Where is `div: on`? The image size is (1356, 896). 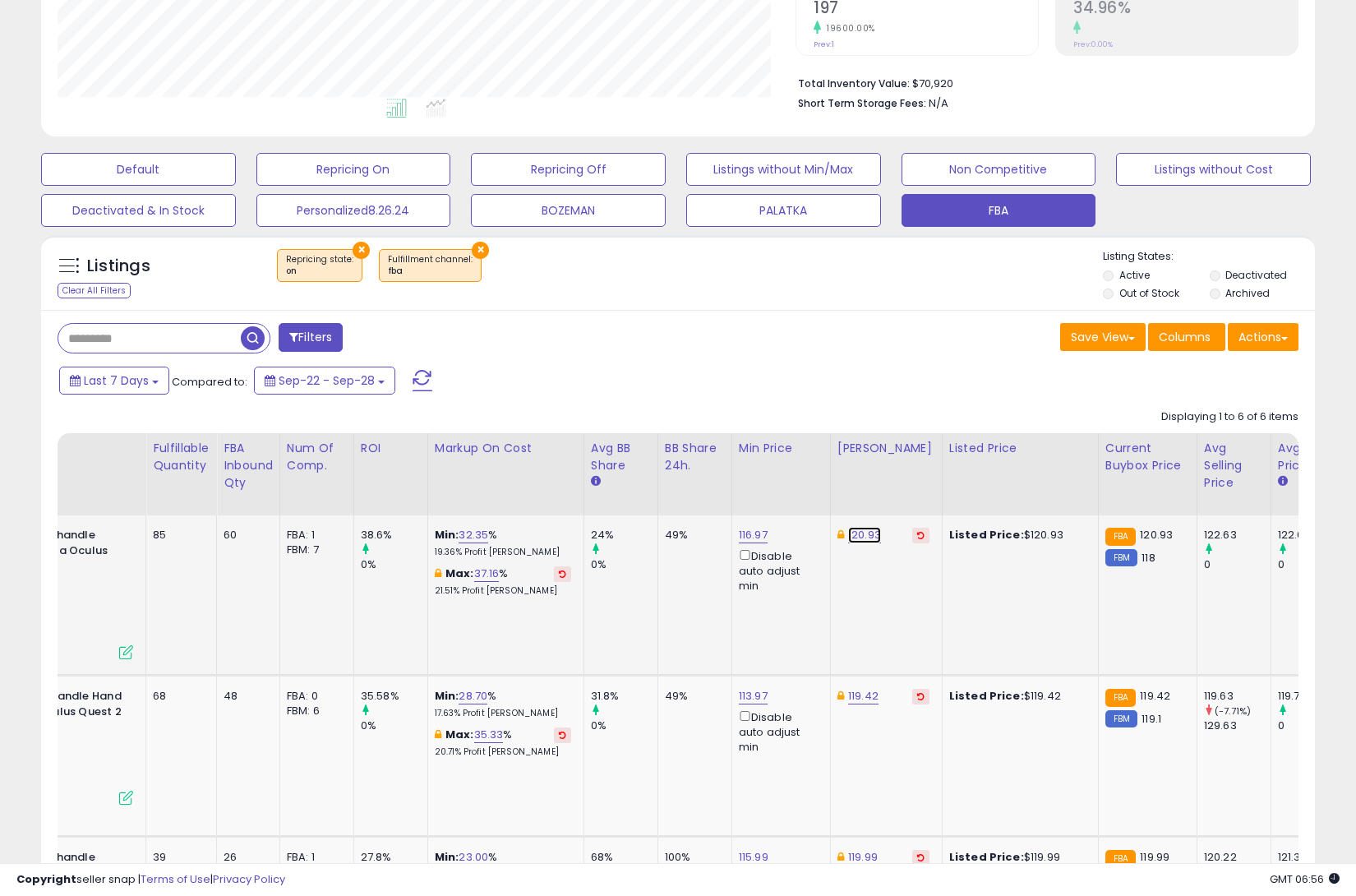 div: on is located at coordinates (320, 271).